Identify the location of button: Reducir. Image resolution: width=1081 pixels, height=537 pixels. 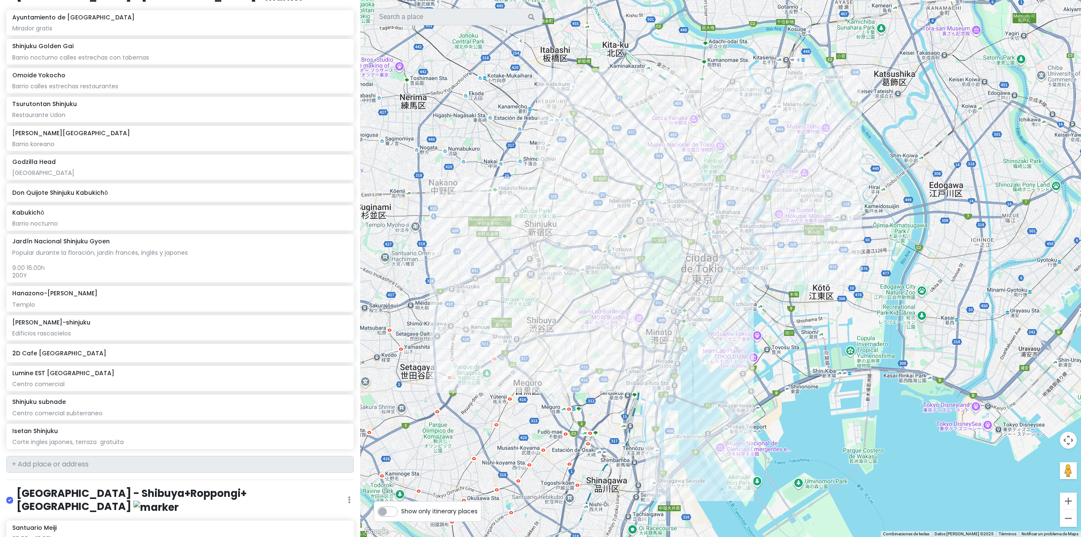
(1068, 518).